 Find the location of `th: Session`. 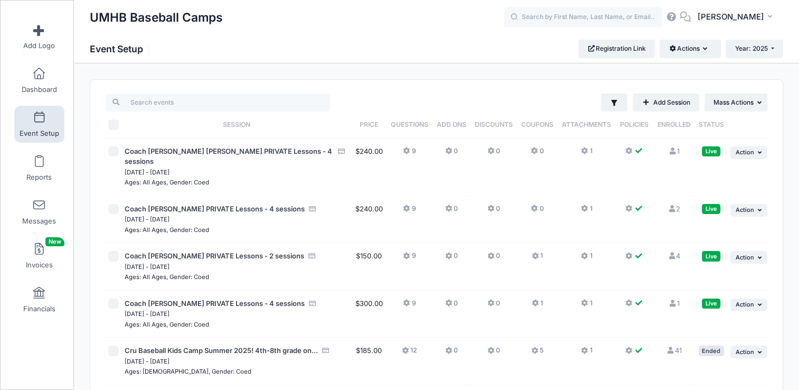

th: Session is located at coordinates (237, 125).